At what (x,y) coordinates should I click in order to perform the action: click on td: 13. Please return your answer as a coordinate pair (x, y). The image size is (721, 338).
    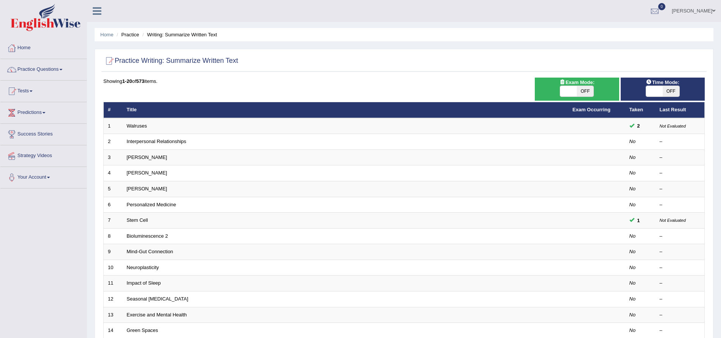
    Looking at the image, I should click on (113, 315).